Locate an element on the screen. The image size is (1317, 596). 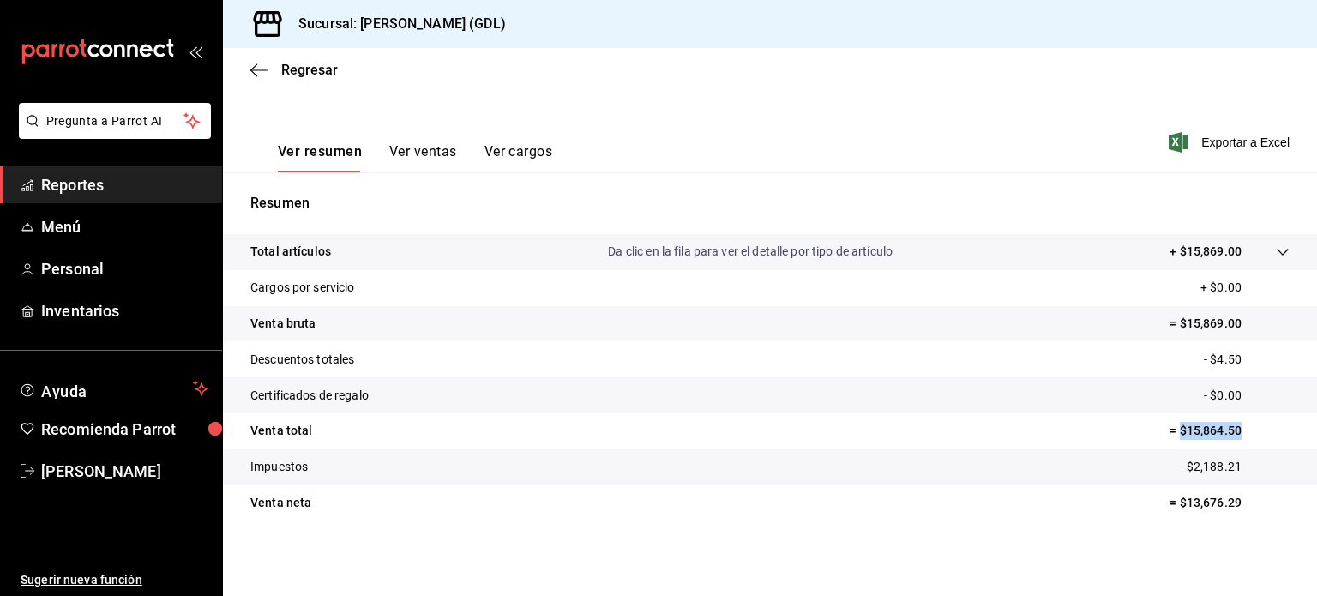
span: Regresar is located at coordinates (309, 69).